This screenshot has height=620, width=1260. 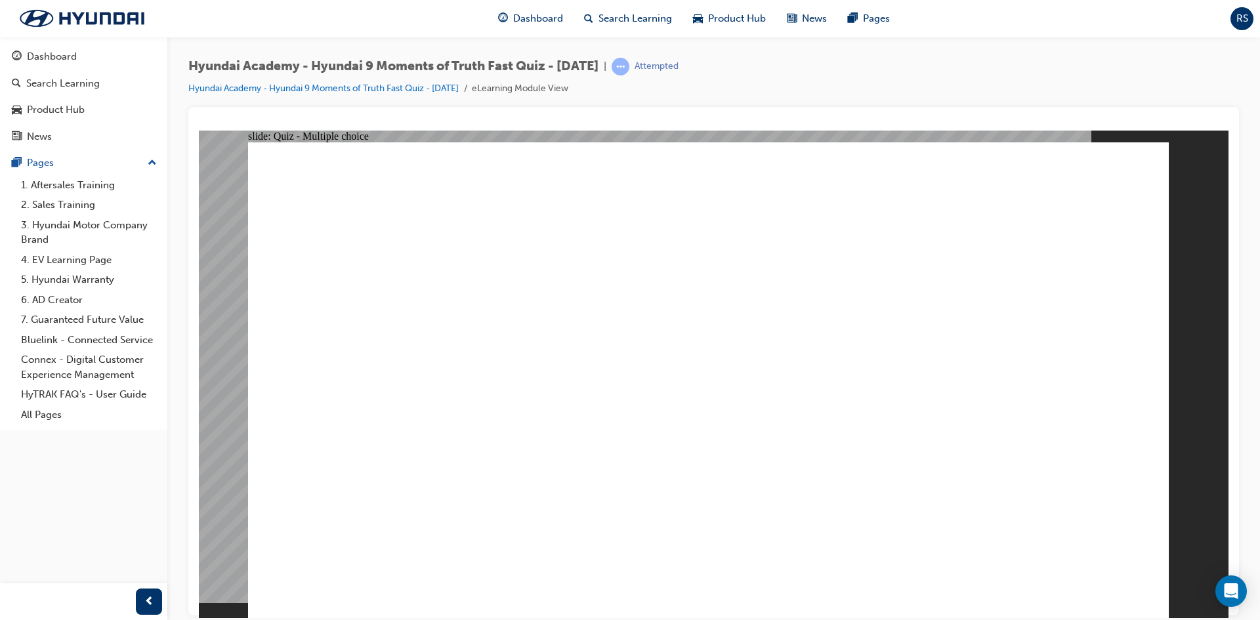 What do you see at coordinates (520, 89) in the screenshot?
I see `li: eLearning Module View` at bounding box center [520, 89].